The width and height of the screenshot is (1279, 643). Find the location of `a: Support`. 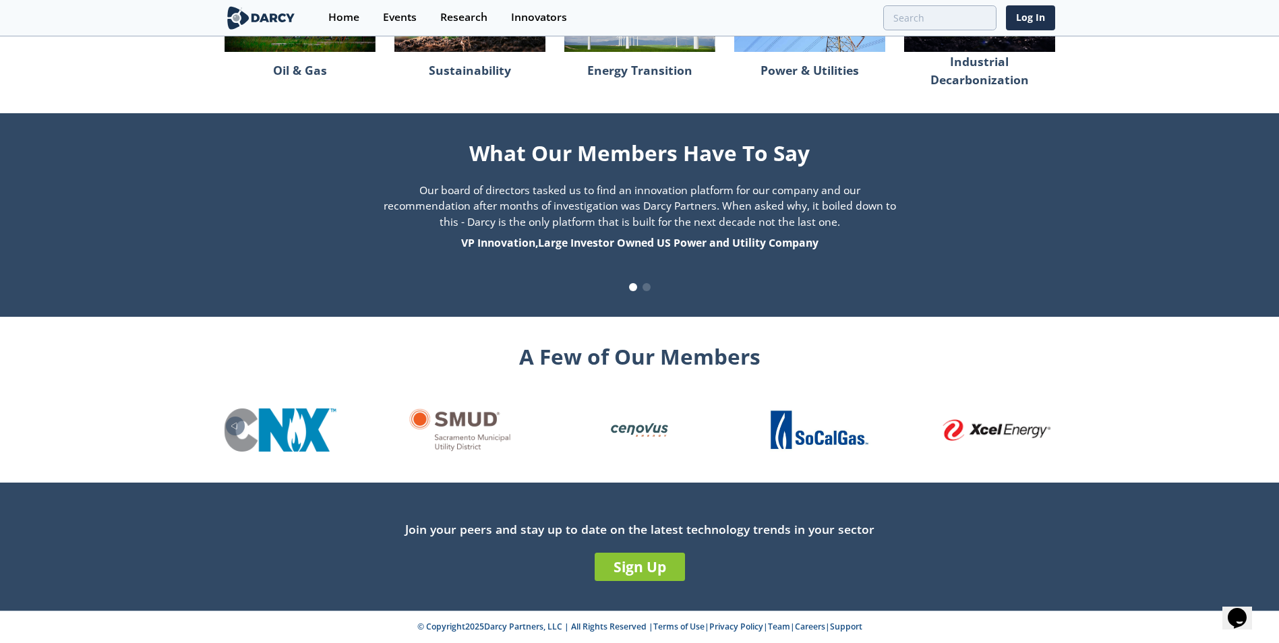

a: Support is located at coordinates (846, 627).